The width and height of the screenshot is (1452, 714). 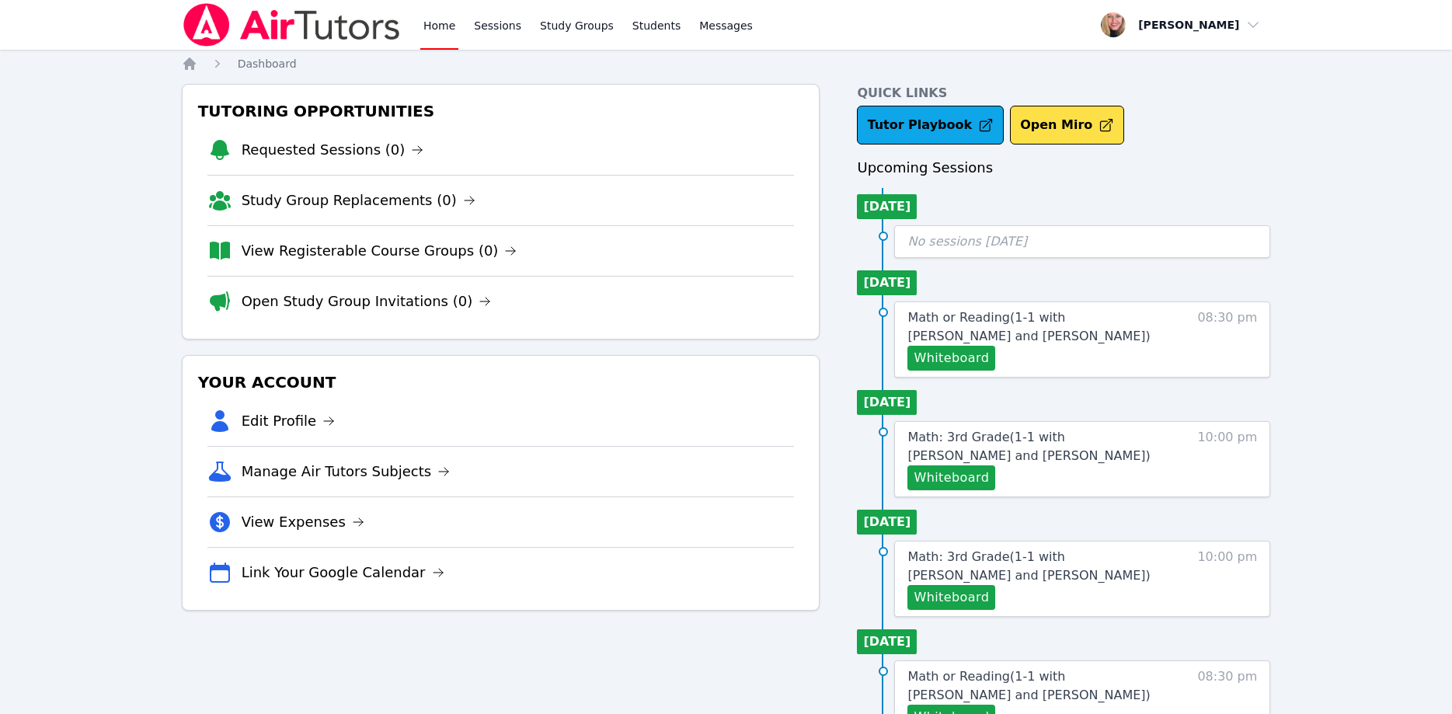 I want to click on a: Requested Sessions (0), so click(x=333, y=150).